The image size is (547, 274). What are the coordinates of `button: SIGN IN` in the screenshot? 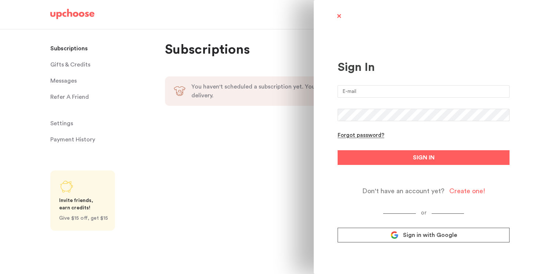 It's located at (423, 158).